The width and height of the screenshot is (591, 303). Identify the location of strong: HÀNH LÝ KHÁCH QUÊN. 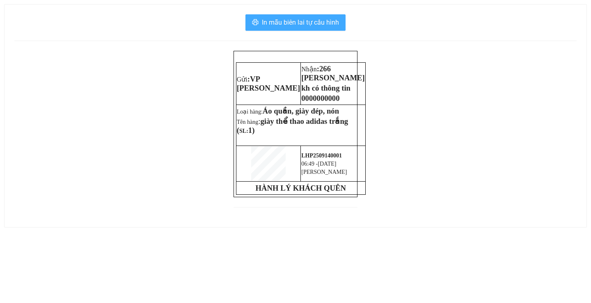
(301, 188).